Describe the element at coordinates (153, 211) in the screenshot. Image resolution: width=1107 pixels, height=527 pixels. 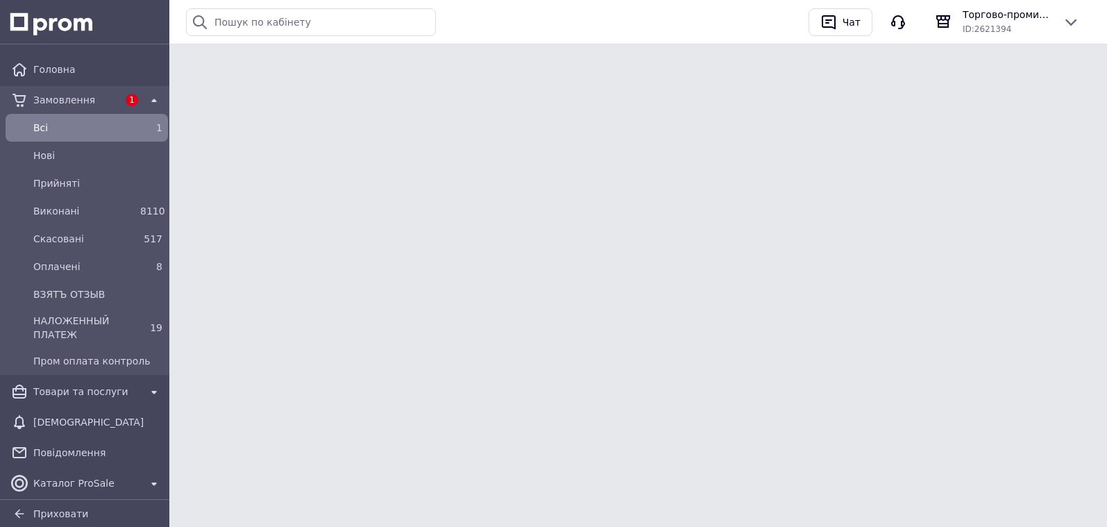
I see `span: 8110` at that location.